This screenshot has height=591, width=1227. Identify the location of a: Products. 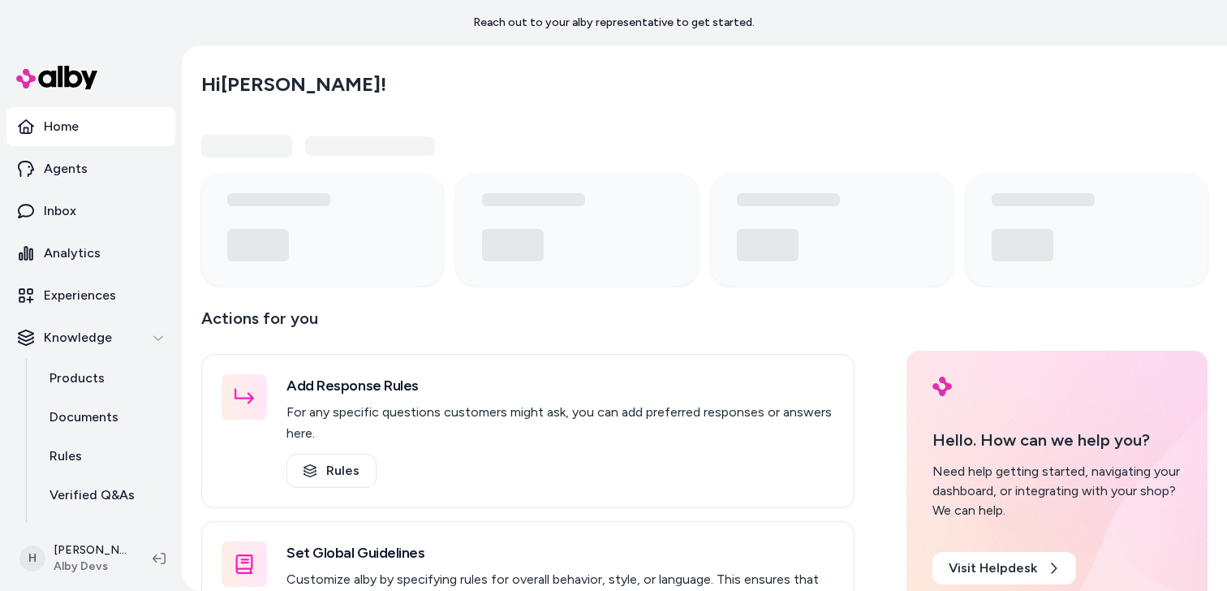
(104, 378).